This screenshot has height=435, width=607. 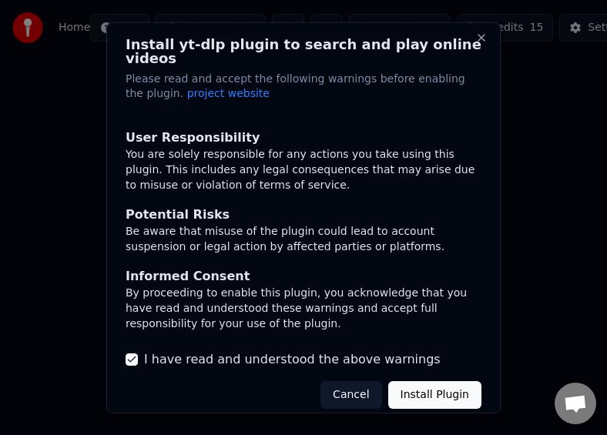 I want to click on div: User Responsibility, so click(x=304, y=138).